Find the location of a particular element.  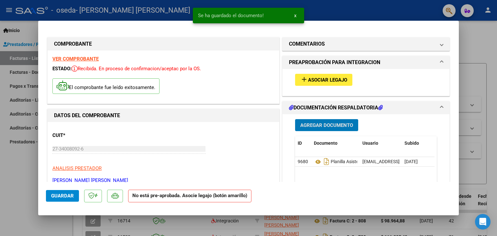

button: Asociar Legajo is located at coordinates (324, 80).